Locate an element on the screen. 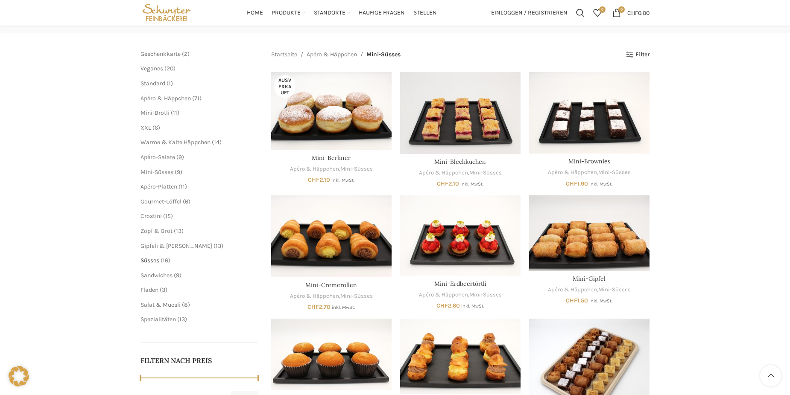 Image resolution: width=790 pixels, height=395 pixels. span: Spezialitäten is located at coordinates (158, 319).